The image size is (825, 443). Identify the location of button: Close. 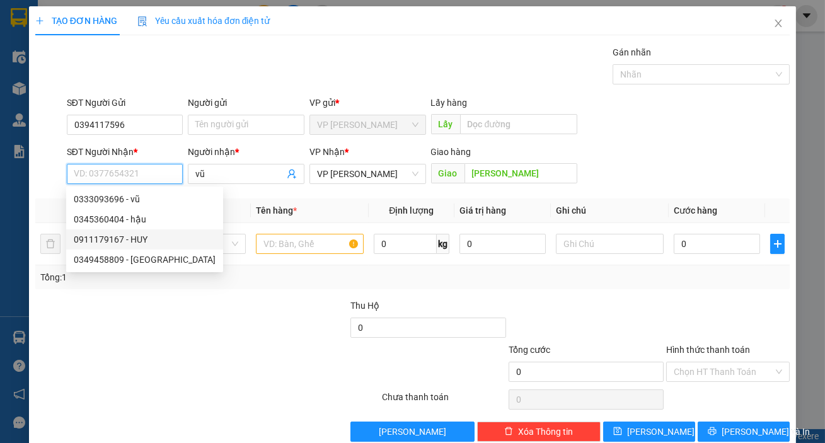
(778, 24).